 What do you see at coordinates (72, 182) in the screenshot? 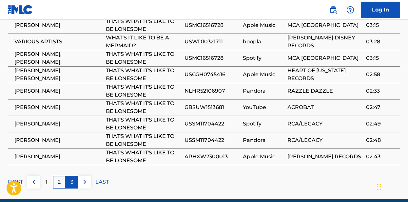
I see `p: 3` at bounding box center [72, 182].